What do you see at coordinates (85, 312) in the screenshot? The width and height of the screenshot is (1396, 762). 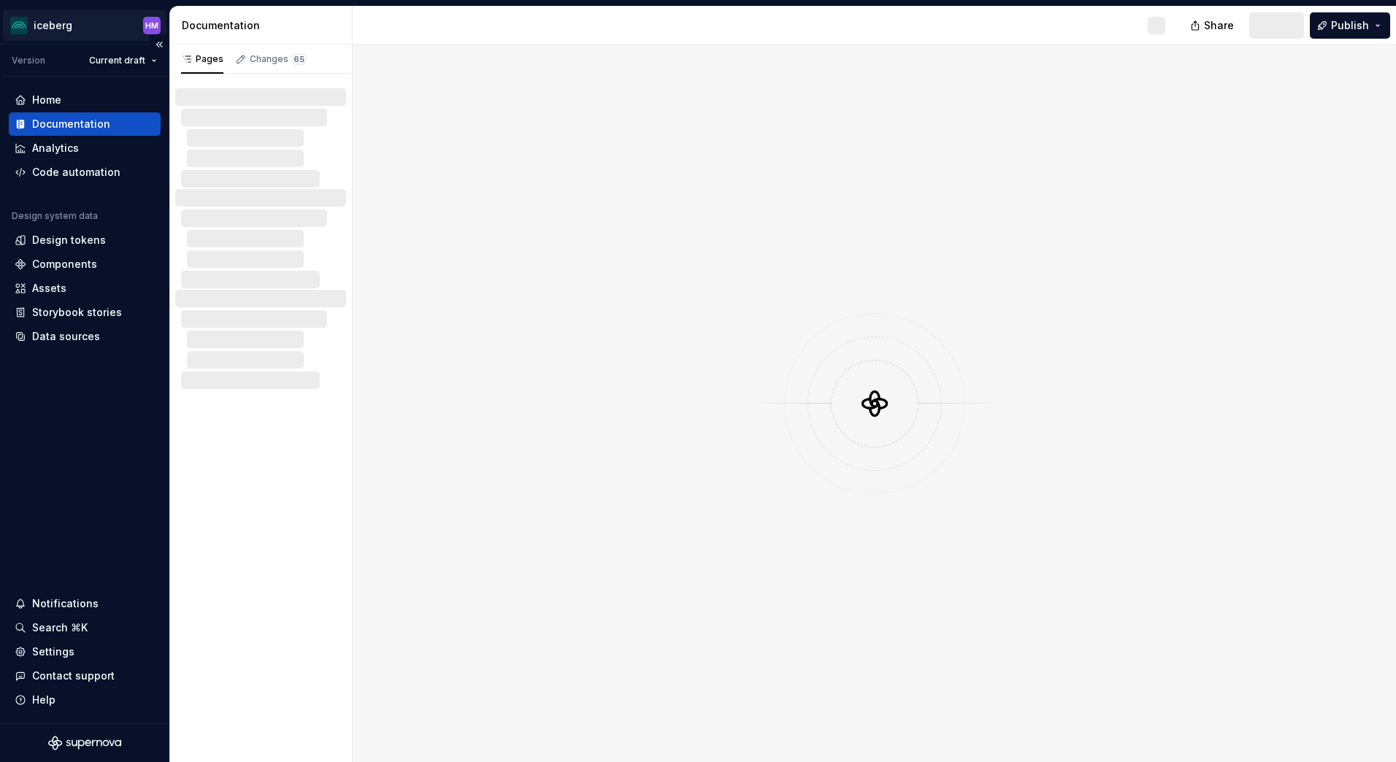 I see `a: Storybook stories` at bounding box center [85, 312].